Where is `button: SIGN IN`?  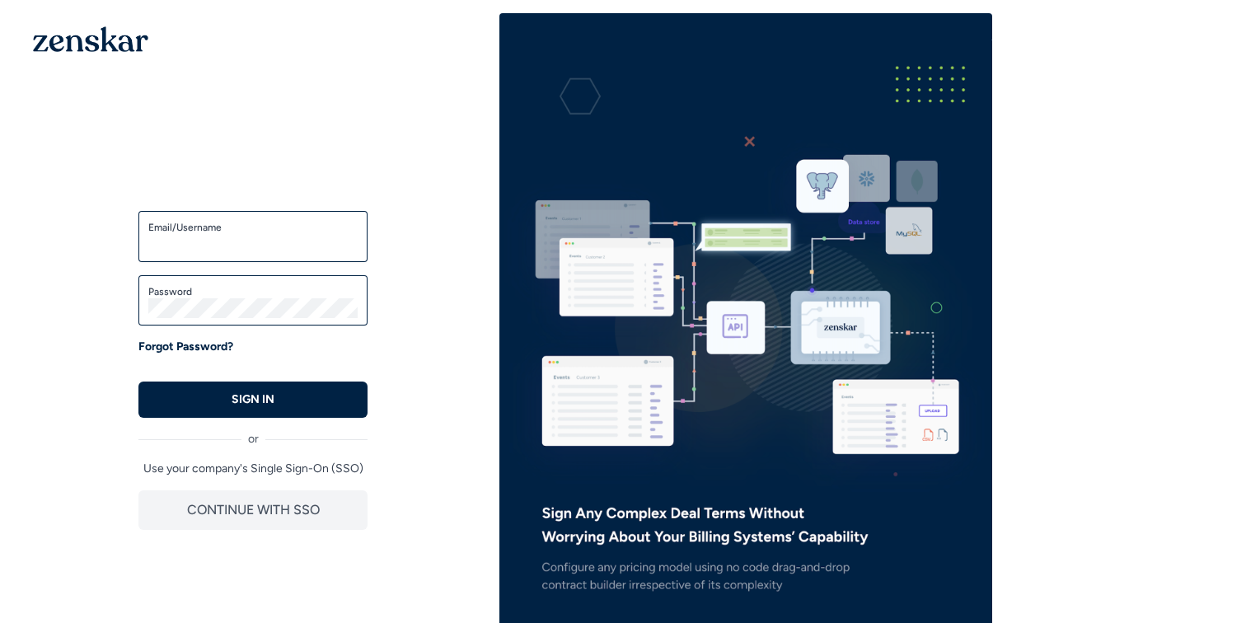
button: SIGN IN is located at coordinates (253, 400).